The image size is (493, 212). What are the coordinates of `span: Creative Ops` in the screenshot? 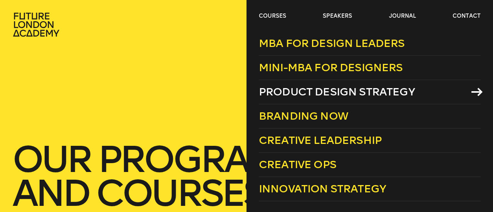 It's located at (297, 164).